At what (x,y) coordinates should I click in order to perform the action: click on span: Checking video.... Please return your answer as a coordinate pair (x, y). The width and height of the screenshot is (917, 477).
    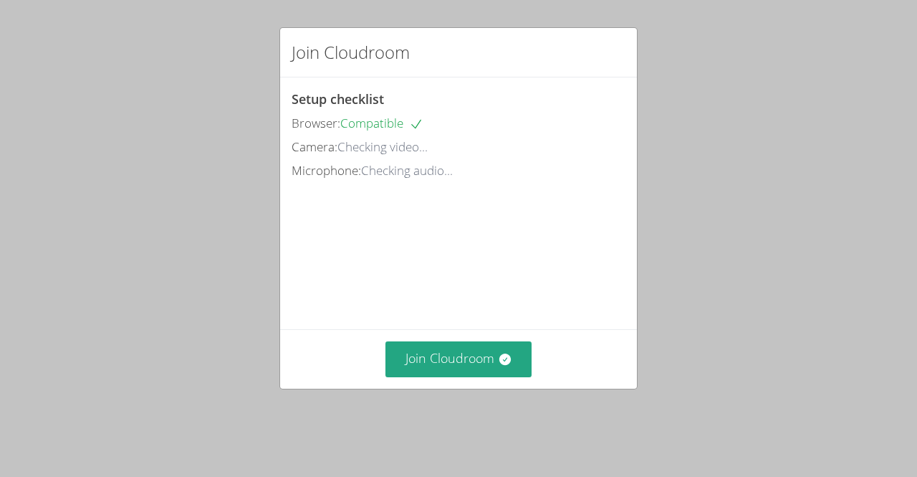
    Looking at the image, I should click on (383, 146).